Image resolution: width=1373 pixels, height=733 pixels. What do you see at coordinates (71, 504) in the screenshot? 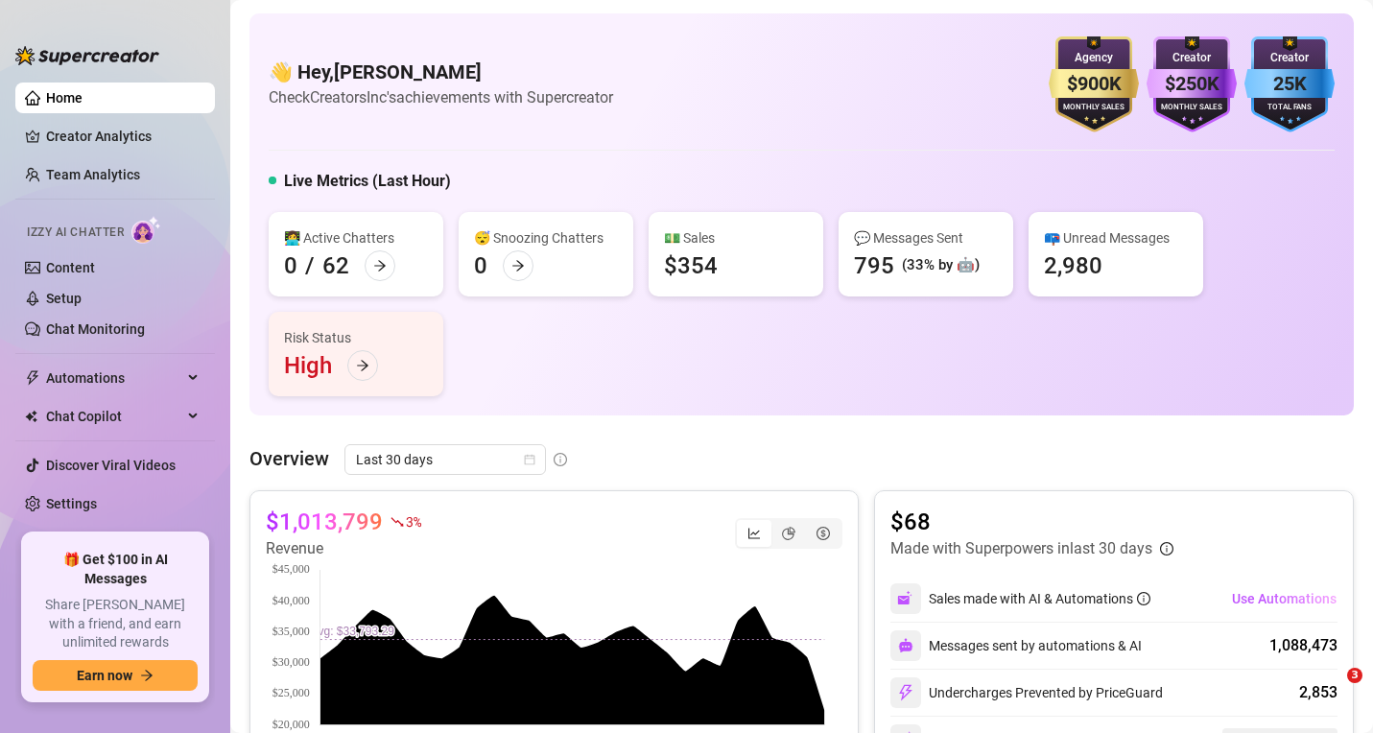
I see `a: Settings` at bounding box center [71, 504].